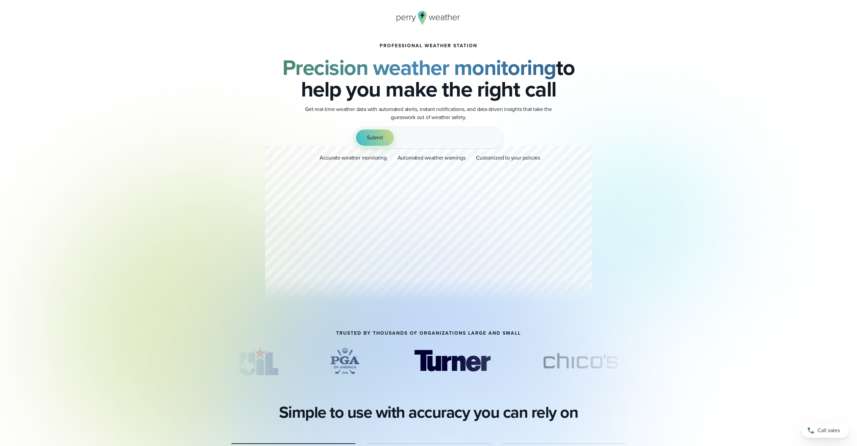 Image resolution: width=857 pixels, height=446 pixels. Describe the element at coordinates (828, 431) in the screenshot. I see `span: Call sales` at that location.